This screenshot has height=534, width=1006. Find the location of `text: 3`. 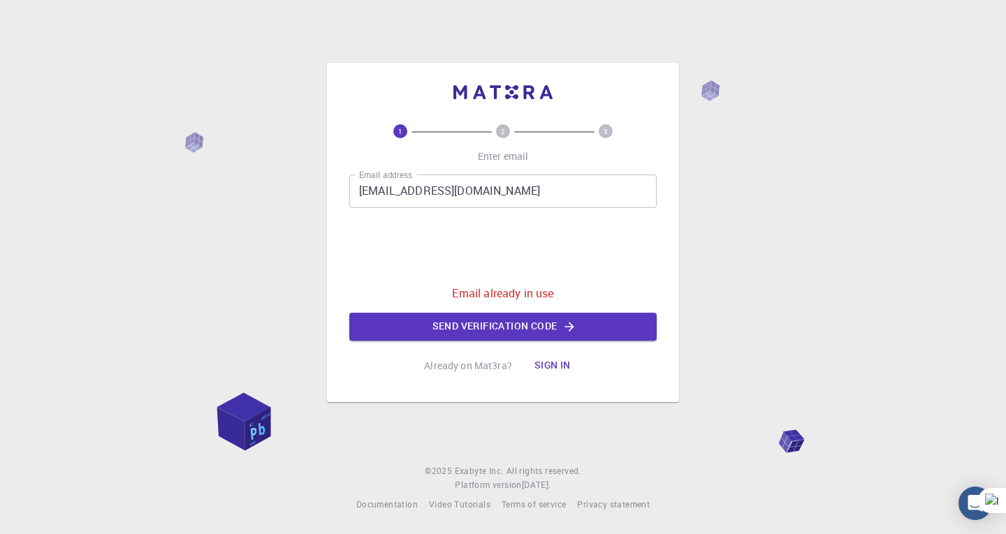

text: 3 is located at coordinates (606, 131).